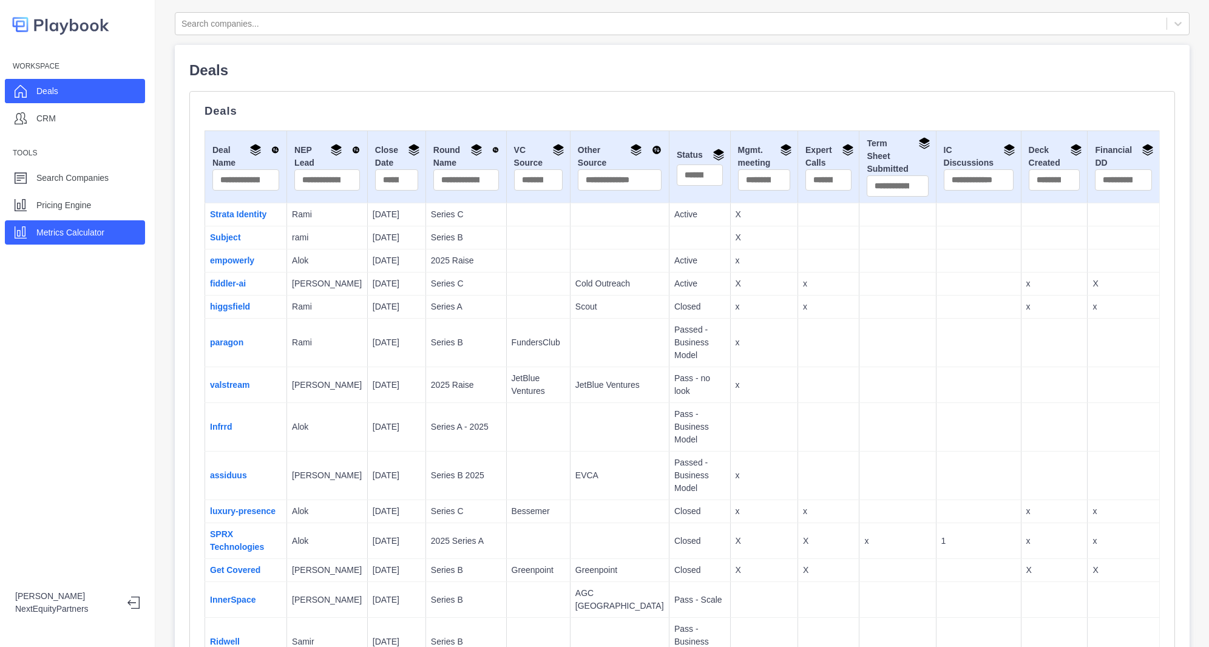  I want to click on p: CRM, so click(46, 118).